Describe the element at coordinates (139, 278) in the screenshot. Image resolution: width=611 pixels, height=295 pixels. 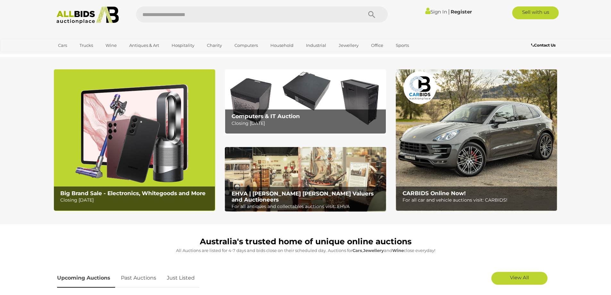
I see `a: Past Auctions` at that location.